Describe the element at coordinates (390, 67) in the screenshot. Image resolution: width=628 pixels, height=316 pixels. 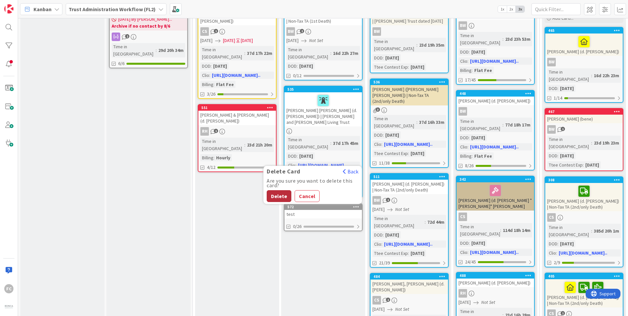
I see `div: Ttee Contest Exp` at that location.